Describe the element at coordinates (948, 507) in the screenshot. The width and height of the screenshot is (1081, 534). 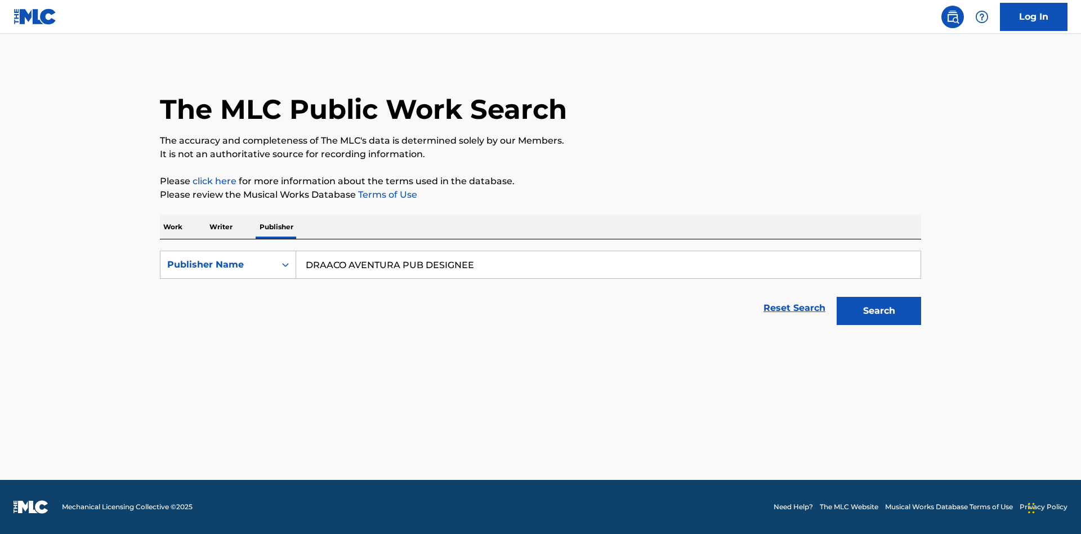
I see `a: Musical Works Database Terms of Use` at that location.